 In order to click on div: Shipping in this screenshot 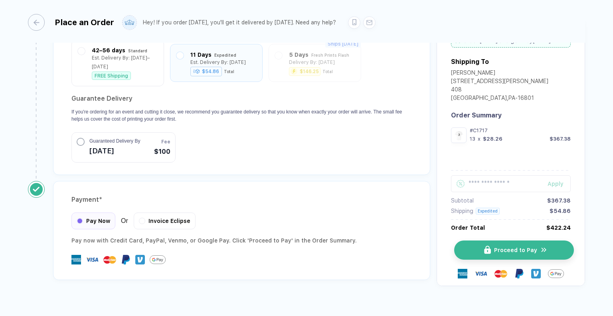, I will do `click(462, 211)`.